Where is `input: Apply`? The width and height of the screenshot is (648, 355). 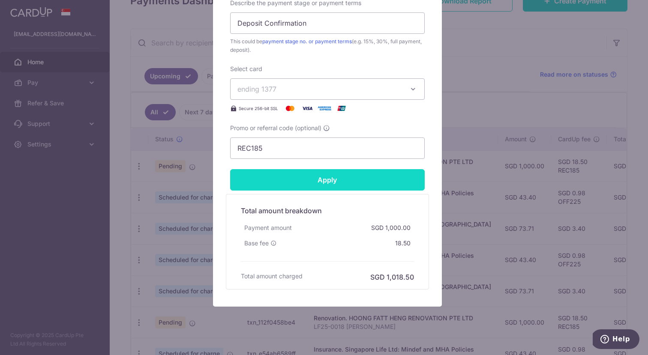
input: Apply is located at coordinates (327, 180).